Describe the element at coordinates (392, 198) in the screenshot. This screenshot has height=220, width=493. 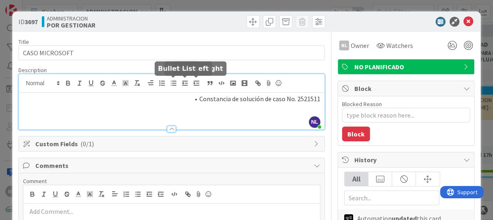
I see `input: Search...` at that location.